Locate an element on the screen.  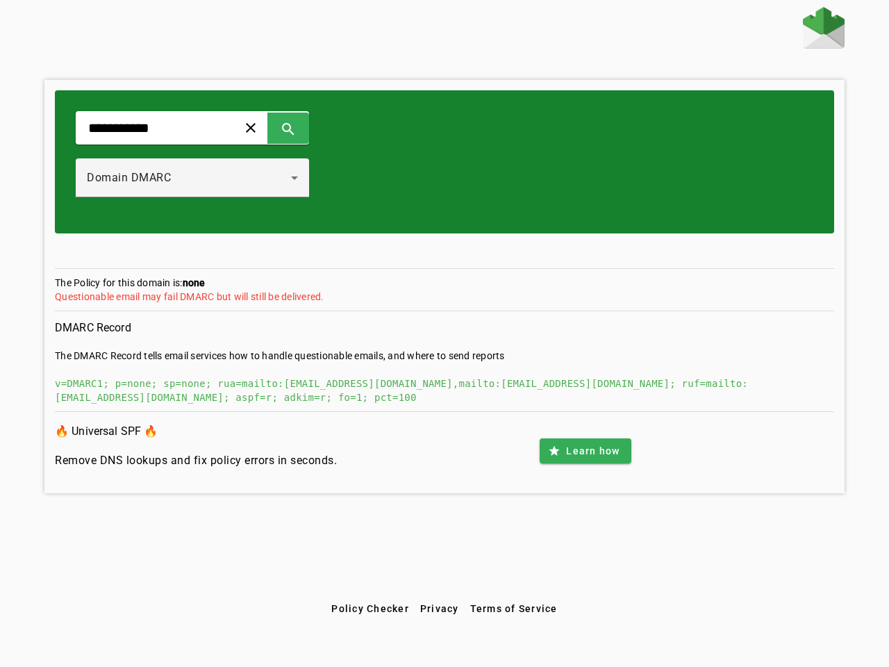
span: Learn how is located at coordinates (593, 451).